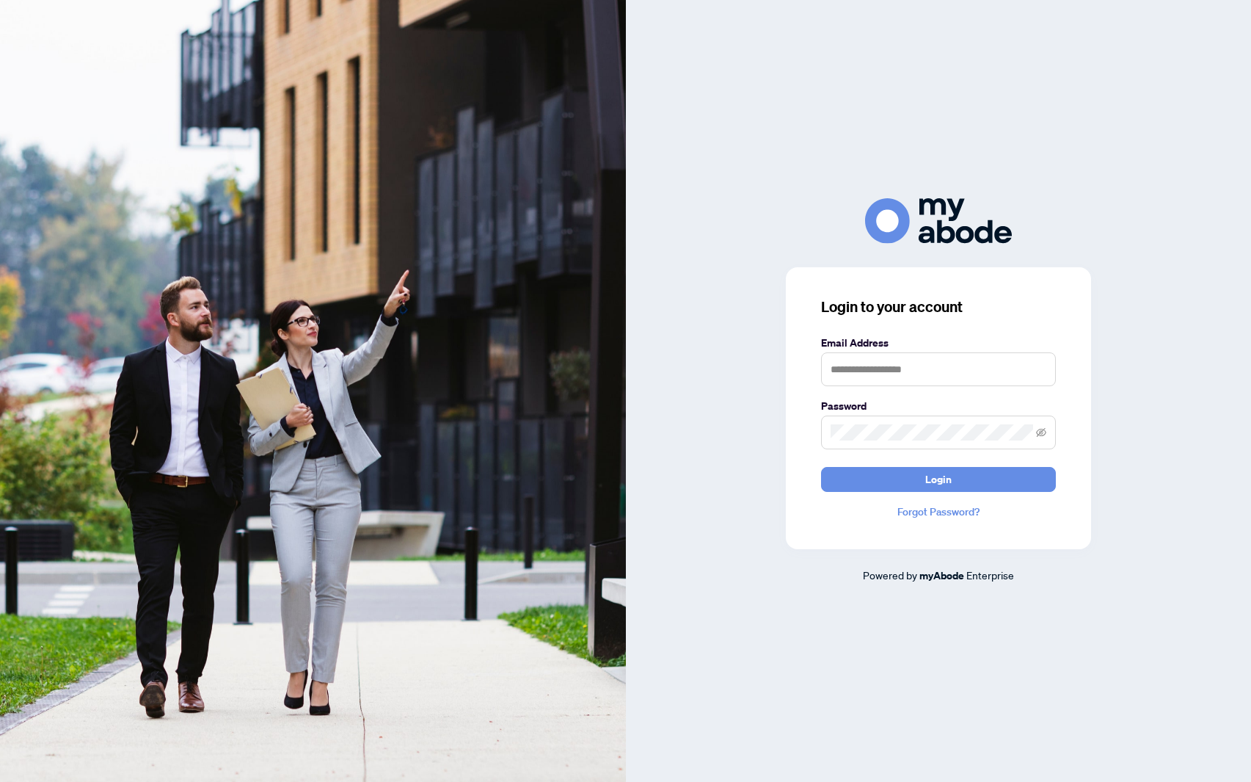  What do you see at coordinates (939, 220) in the screenshot?
I see `img: ma-logo` at bounding box center [939, 220].